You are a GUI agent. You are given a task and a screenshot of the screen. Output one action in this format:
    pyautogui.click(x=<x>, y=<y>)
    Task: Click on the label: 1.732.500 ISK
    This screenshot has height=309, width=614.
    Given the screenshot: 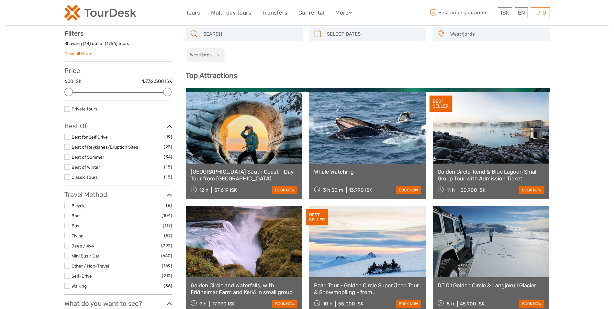 What is the action you would take?
    pyautogui.click(x=157, y=81)
    